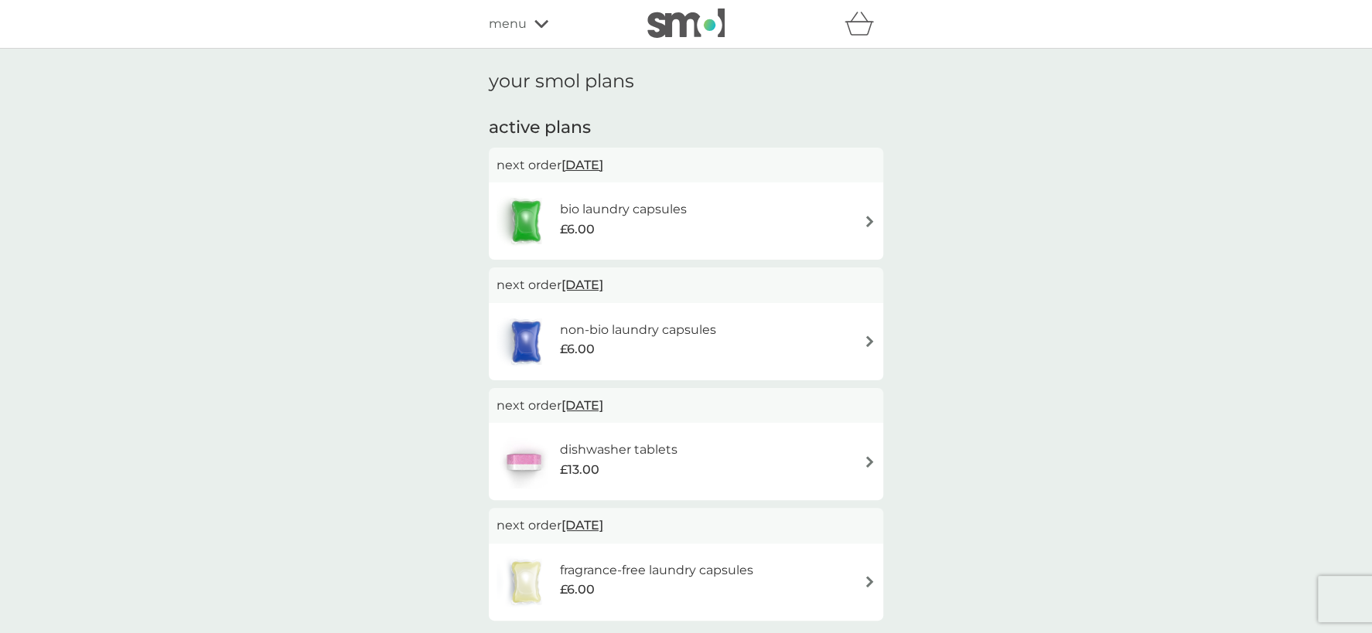  Describe the element at coordinates (526, 221) in the screenshot. I see `img: bio laundry capsules` at that location.